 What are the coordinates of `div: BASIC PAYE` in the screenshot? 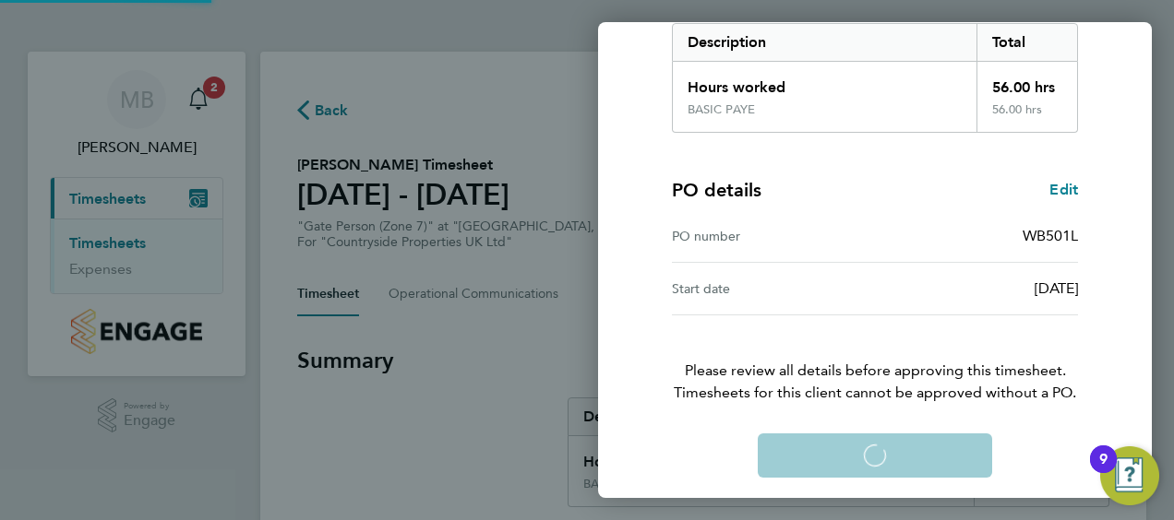 It's located at (721, 110).